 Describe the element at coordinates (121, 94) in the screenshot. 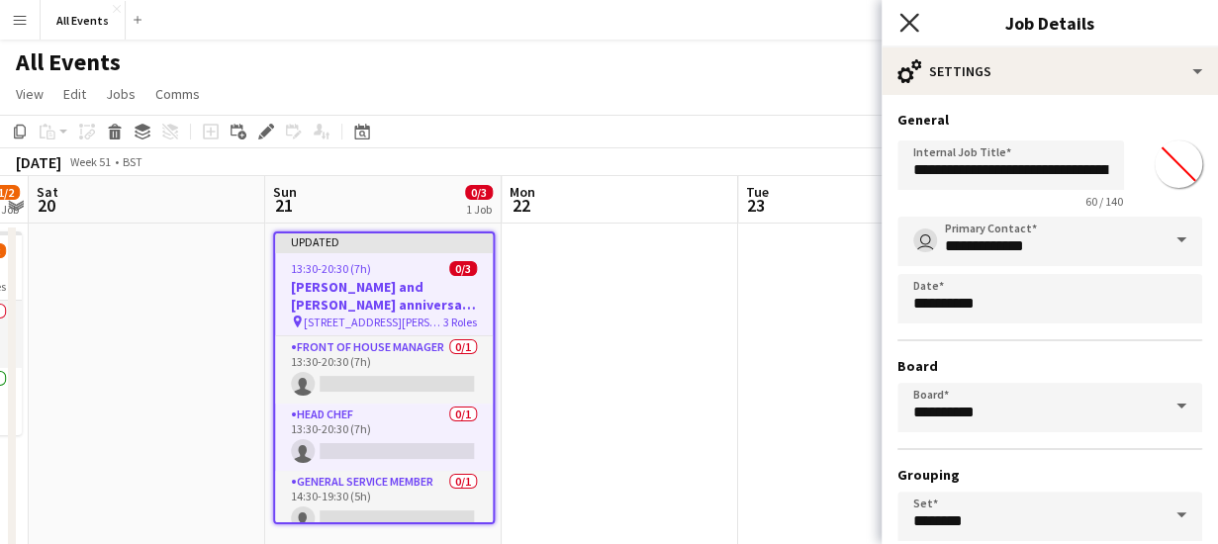

I see `span: Jobs` at that location.